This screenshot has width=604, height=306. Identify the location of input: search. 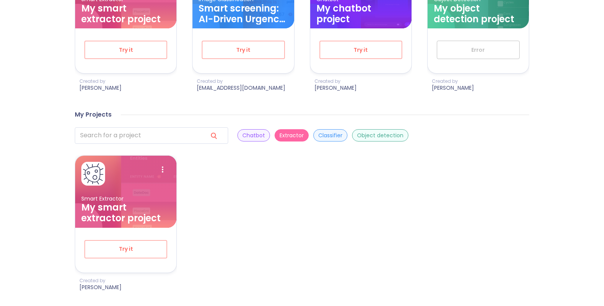
(138, 135).